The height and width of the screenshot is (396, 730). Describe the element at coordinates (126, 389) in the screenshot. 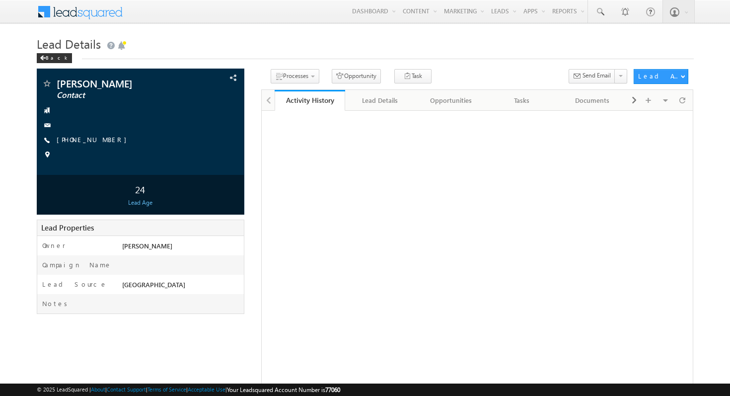

I see `a: Contact Support` at that location.